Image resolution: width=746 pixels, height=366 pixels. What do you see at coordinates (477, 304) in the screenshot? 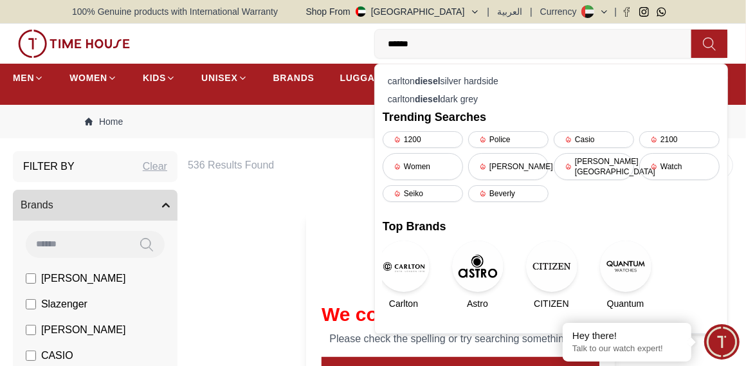
I see `span: Astro` at bounding box center [477, 304].